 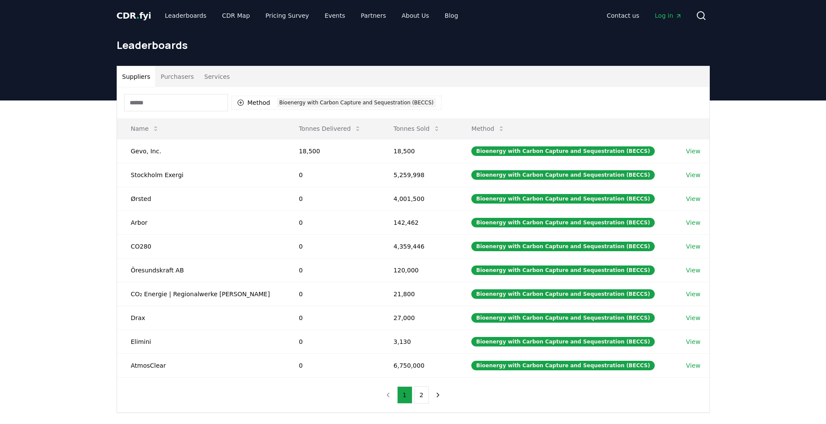 I want to click on td: Elimini, so click(x=201, y=342).